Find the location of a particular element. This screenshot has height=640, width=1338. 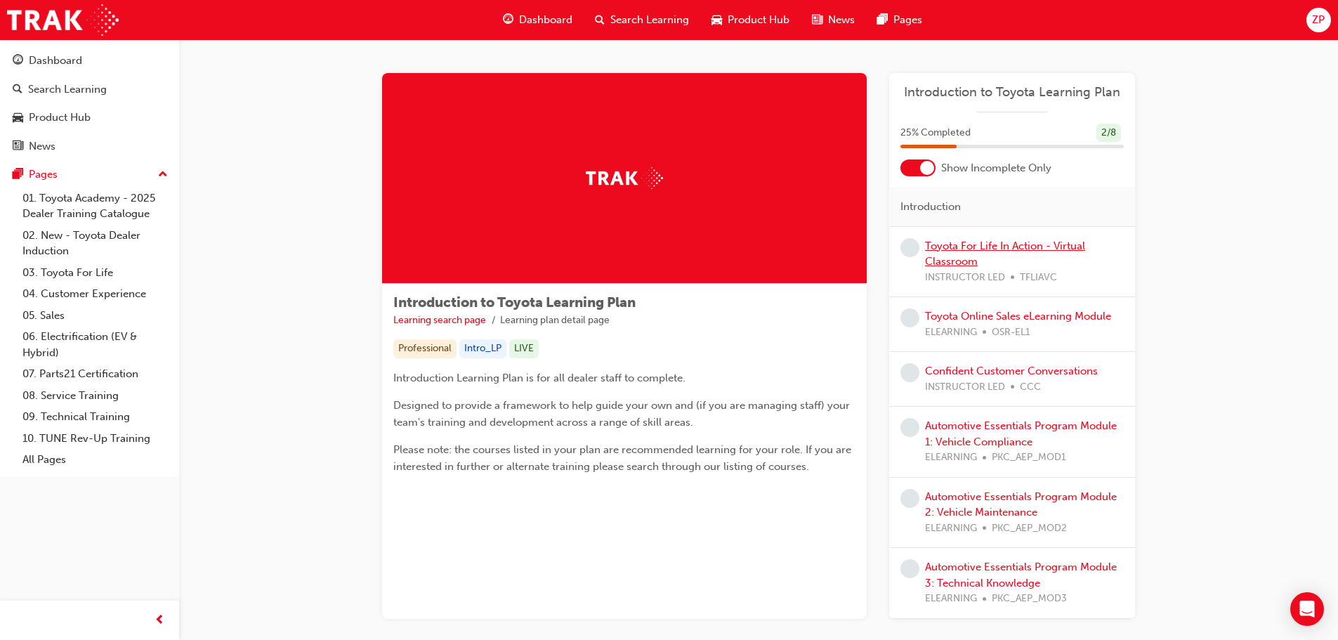

a: Introduction to Toyota Learning Plan is located at coordinates (1012, 92).